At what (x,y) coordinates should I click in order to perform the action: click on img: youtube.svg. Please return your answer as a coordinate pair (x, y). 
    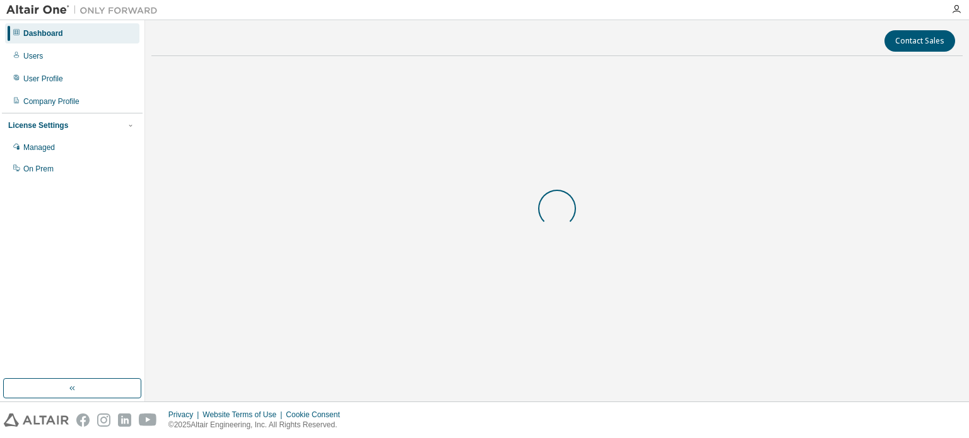
    Looking at the image, I should click on (148, 420).